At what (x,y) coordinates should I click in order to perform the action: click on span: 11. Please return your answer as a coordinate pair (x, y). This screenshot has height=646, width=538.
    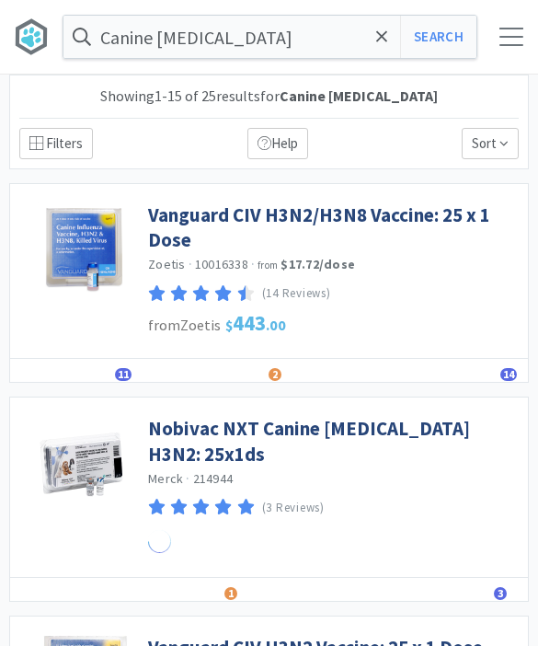
    Looking at the image, I should click on (123, 375).